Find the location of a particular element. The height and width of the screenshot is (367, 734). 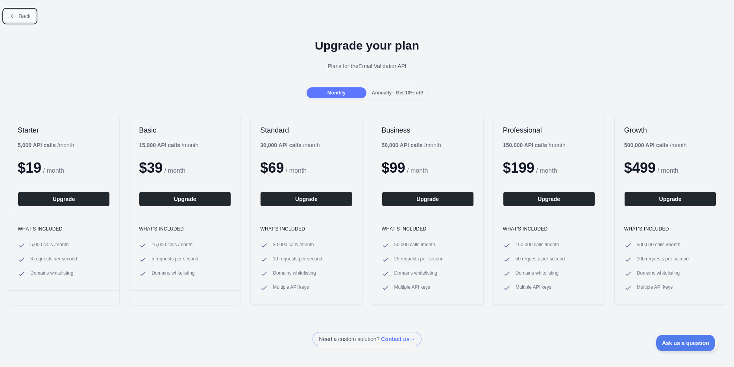

b: 150,000 API calls is located at coordinates (525, 145).